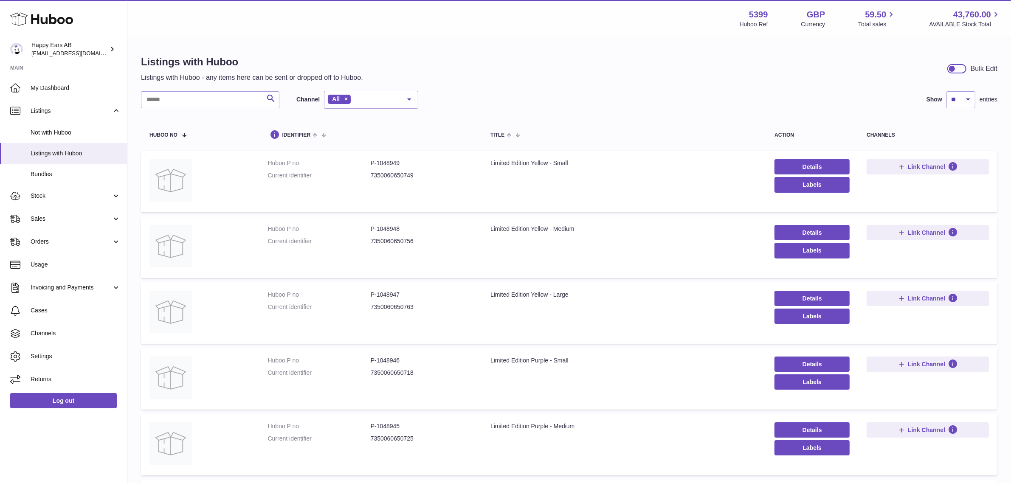  I want to click on span: identifier, so click(296, 135).